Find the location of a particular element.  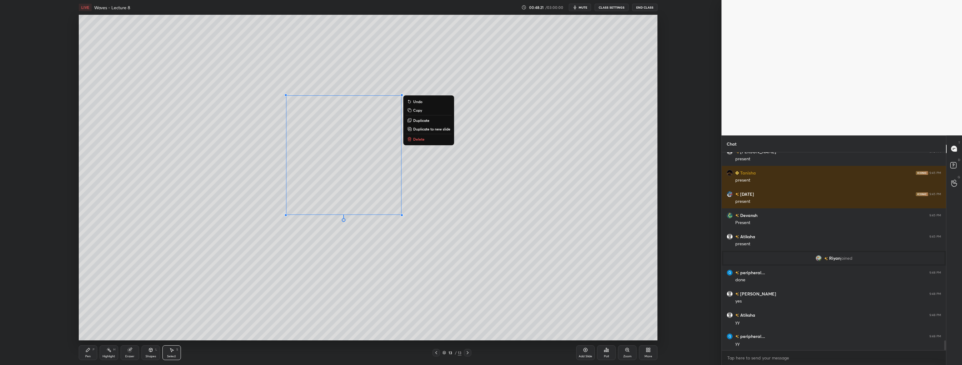

img: Learner_Badge_beginner_1_8b307cf2a0.svg is located at coordinates (737, 173).